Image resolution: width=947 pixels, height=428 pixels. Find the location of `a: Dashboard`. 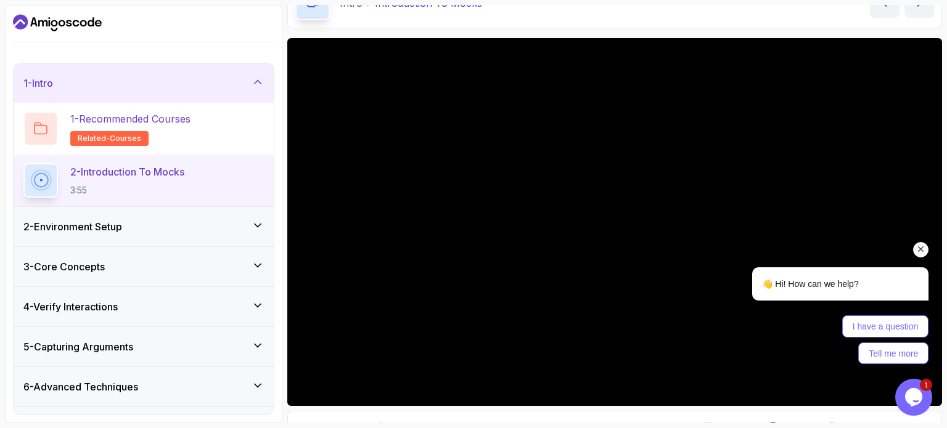

a: Dashboard is located at coordinates (57, 23).